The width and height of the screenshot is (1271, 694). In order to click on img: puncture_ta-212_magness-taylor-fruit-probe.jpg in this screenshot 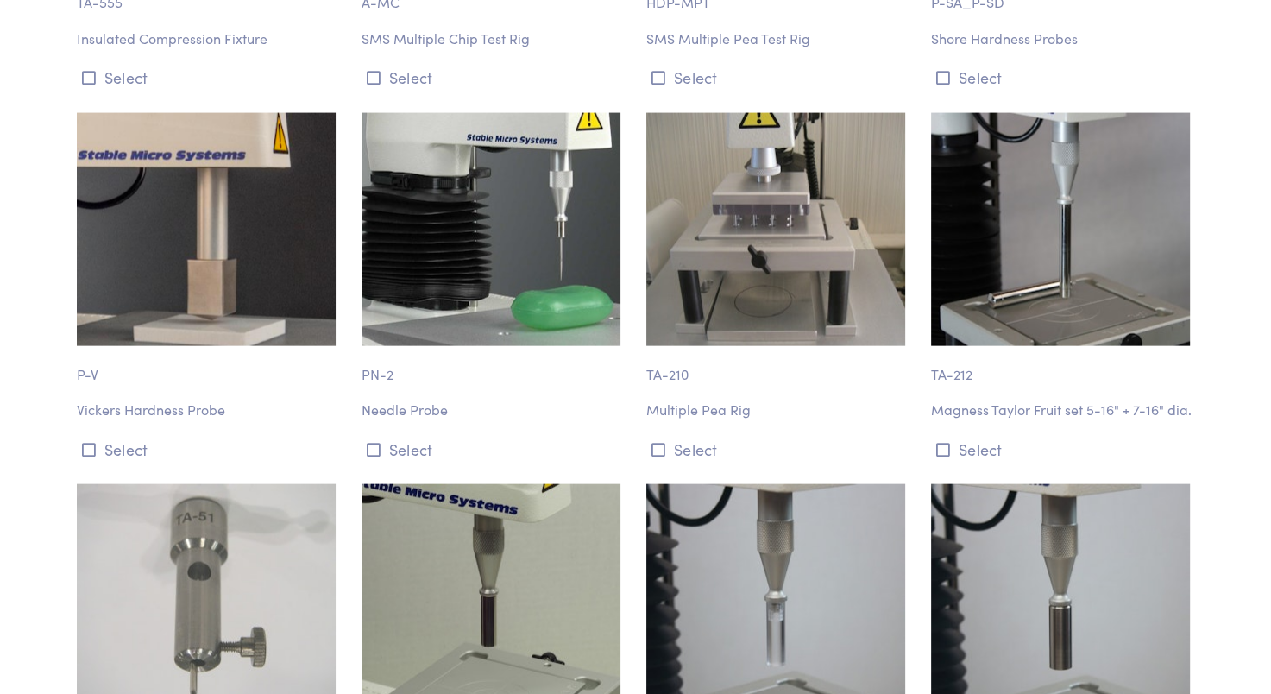, I will do `click(1061, 230)`.